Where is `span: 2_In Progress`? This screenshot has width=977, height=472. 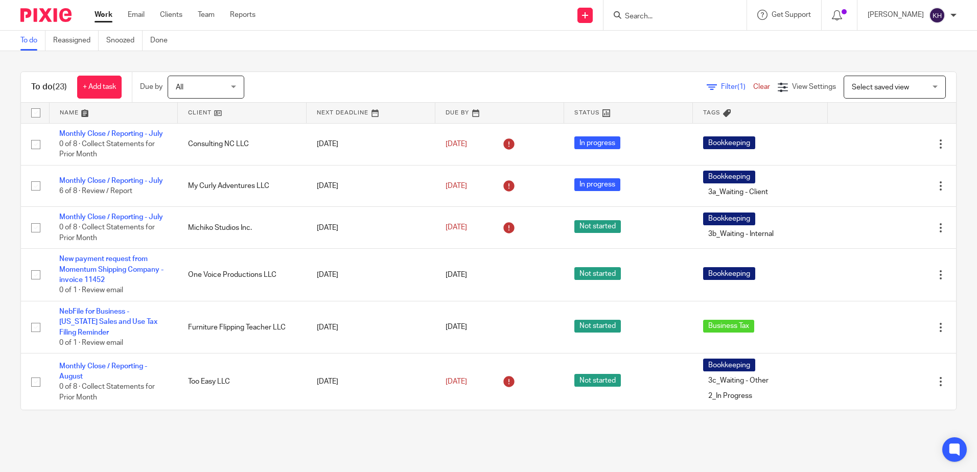 span: 2_In Progress is located at coordinates (730, 396).